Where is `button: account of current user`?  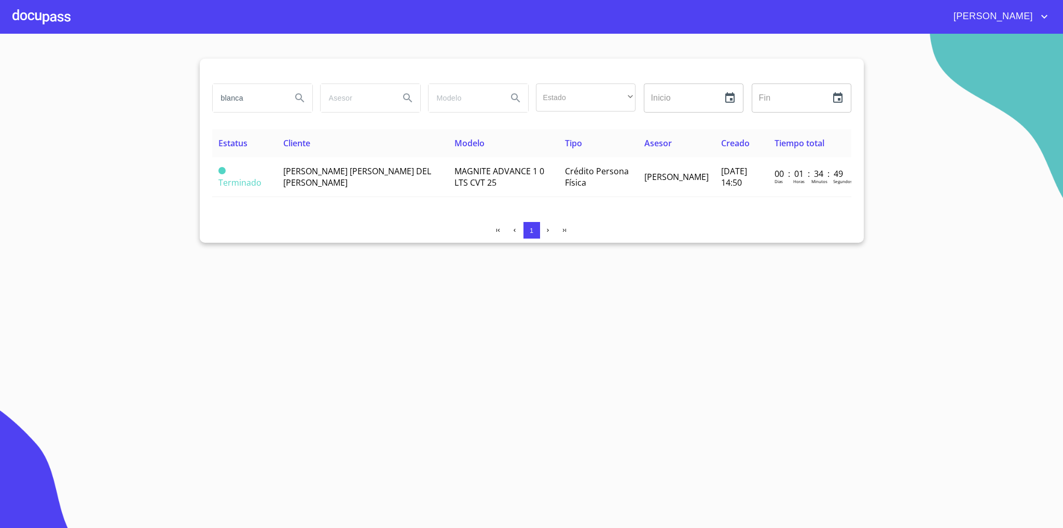 button: account of current user is located at coordinates (998, 17).